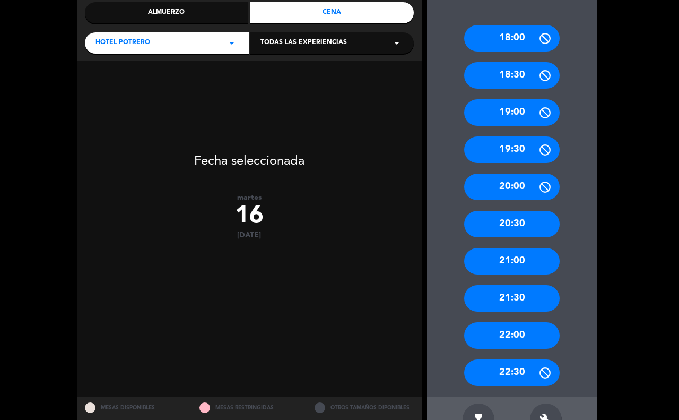 This screenshot has height=420, width=679. Describe the element at coordinates (512, 150) in the screenshot. I see `div: 19:30` at that location.